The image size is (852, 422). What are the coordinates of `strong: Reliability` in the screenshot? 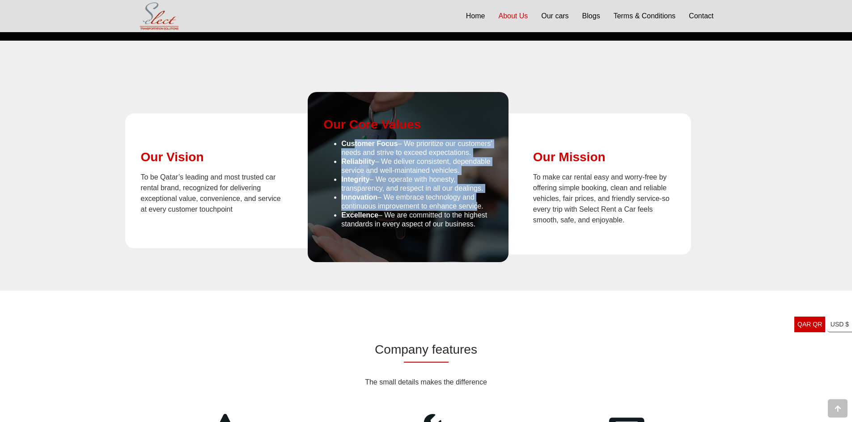 It's located at (358, 161).